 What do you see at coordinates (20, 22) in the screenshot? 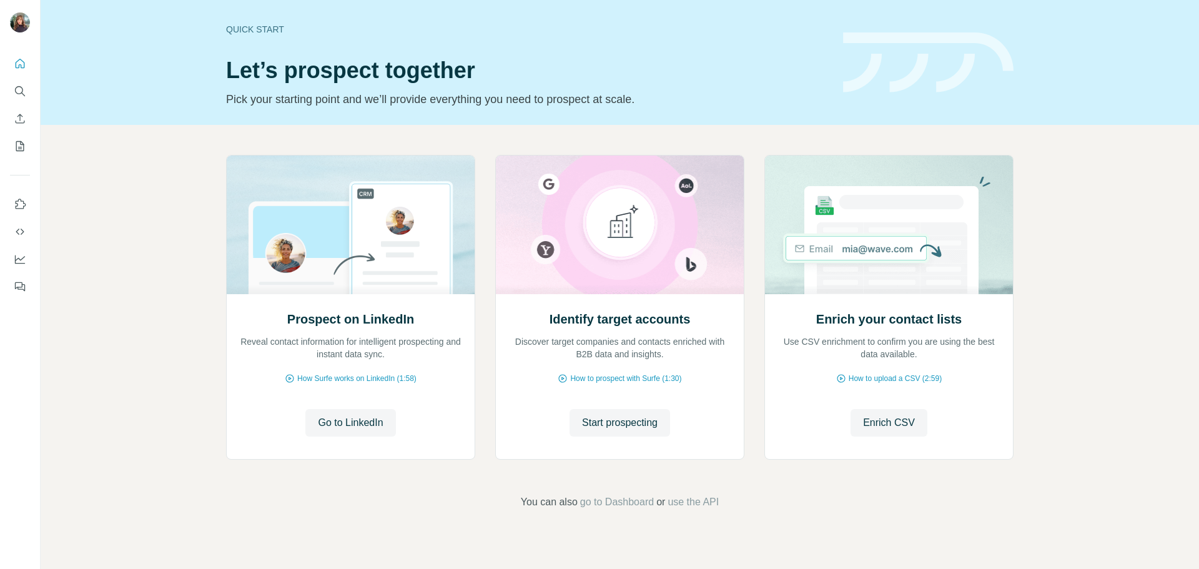
I see `img: Avatar` at bounding box center [20, 22].